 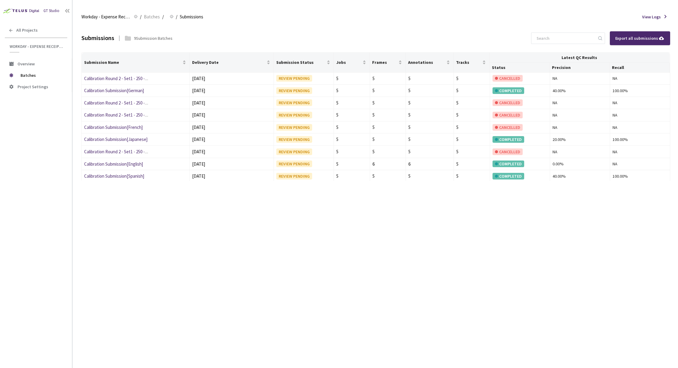 What do you see at coordinates (114, 90) in the screenshot?
I see `a: Calibration Submission[German]` at bounding box center [114, 90].